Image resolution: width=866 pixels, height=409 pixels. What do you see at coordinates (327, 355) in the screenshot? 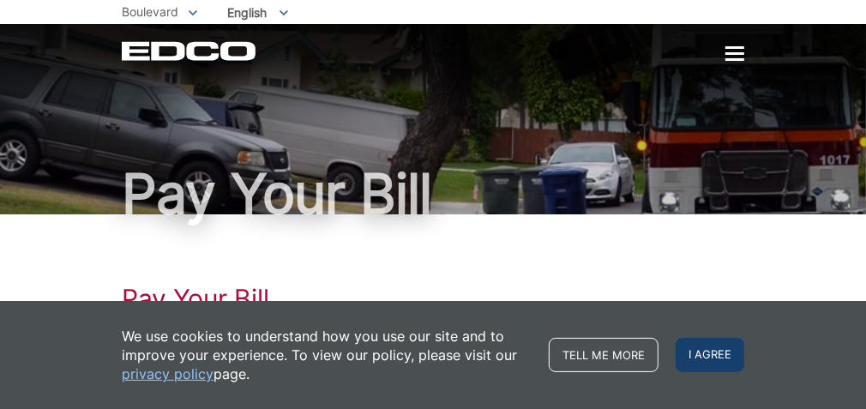
I see `p: We use cookies to understand how you use our site and to improve your experience. To view our pol...` at bounding box center [327, 355].